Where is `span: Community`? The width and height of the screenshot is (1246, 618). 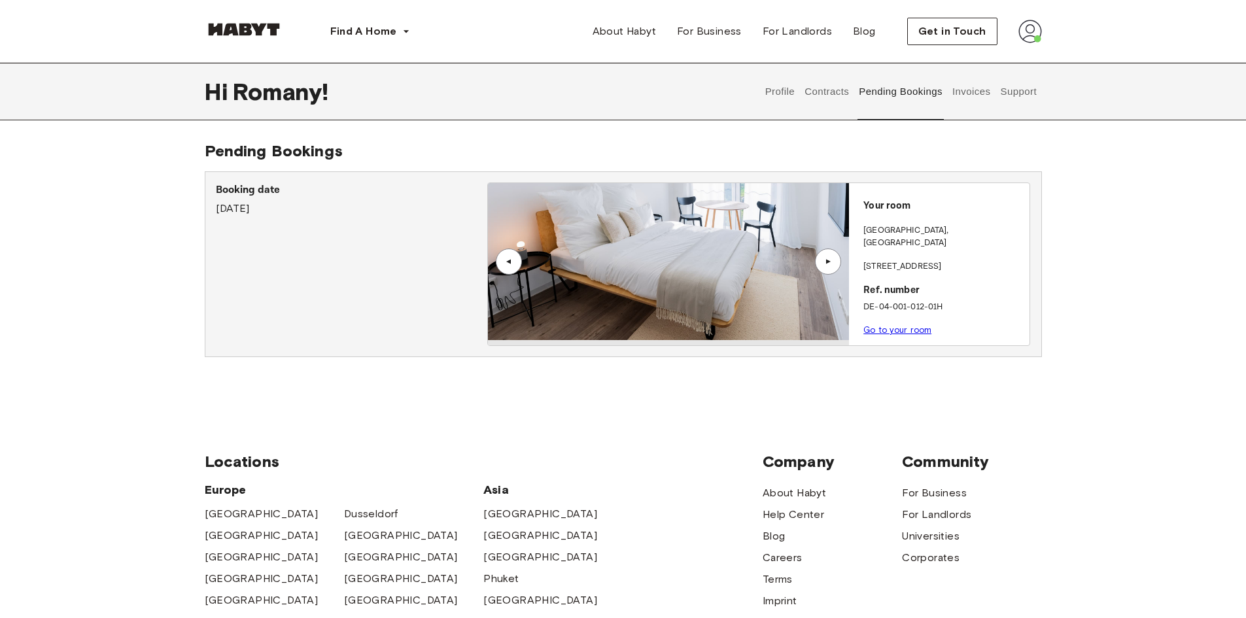
span: Community is located at coordinates (971, 462).